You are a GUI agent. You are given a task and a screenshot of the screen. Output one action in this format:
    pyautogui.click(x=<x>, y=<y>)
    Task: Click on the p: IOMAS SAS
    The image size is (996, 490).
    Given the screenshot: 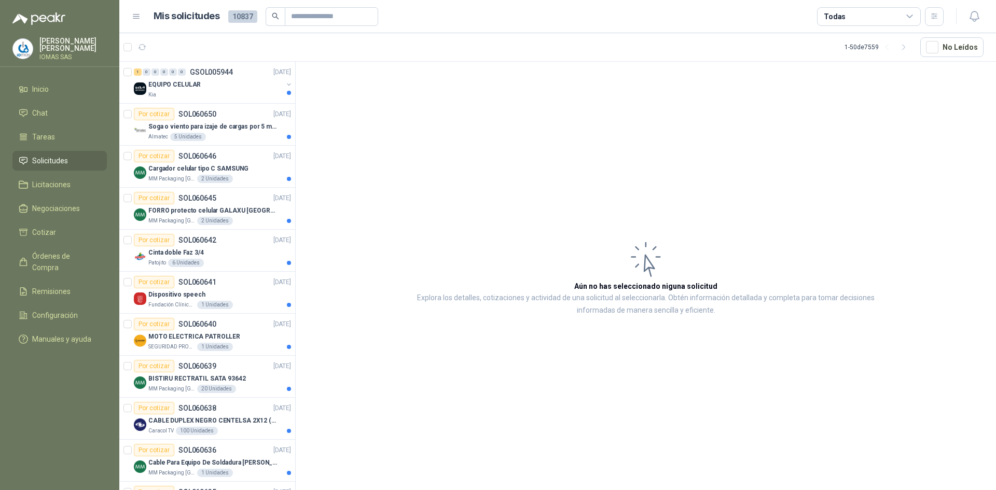 What is the action you would take?
    pyautogui.click(x=73, y=57)
    